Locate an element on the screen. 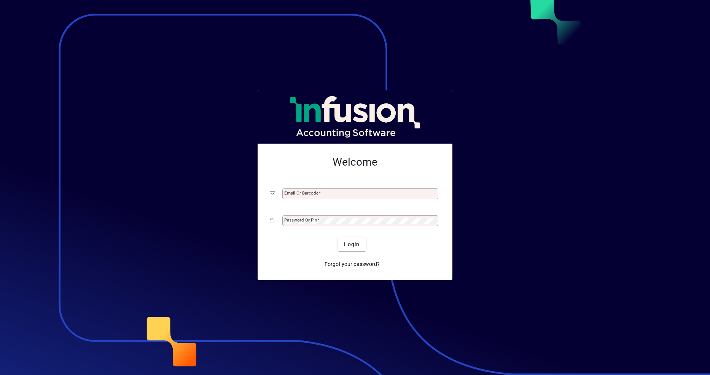  mat-label: Password or Pin is located at coordinates (300, 220).